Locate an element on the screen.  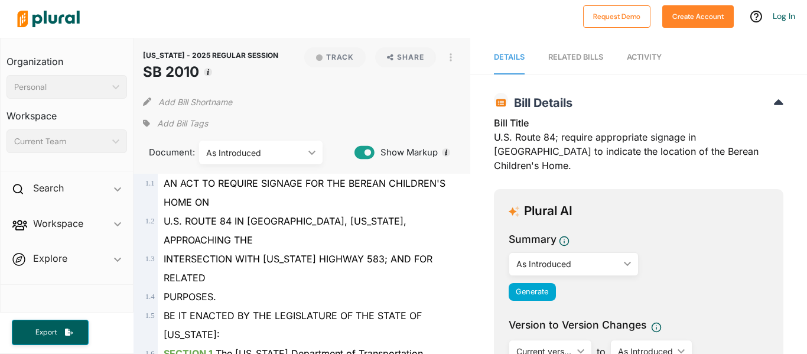
span: 1 . 3 is located at coordinates (150, 259).